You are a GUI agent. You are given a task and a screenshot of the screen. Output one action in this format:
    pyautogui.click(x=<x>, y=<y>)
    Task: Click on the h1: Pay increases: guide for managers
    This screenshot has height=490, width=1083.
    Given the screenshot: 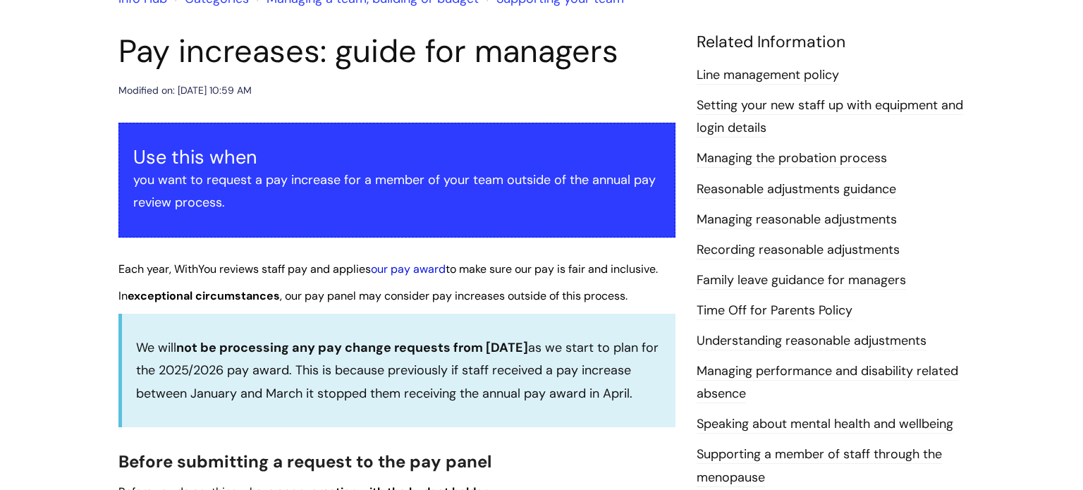 What is the action you would take?
    pyautogui.click(x=397, y=51)
    